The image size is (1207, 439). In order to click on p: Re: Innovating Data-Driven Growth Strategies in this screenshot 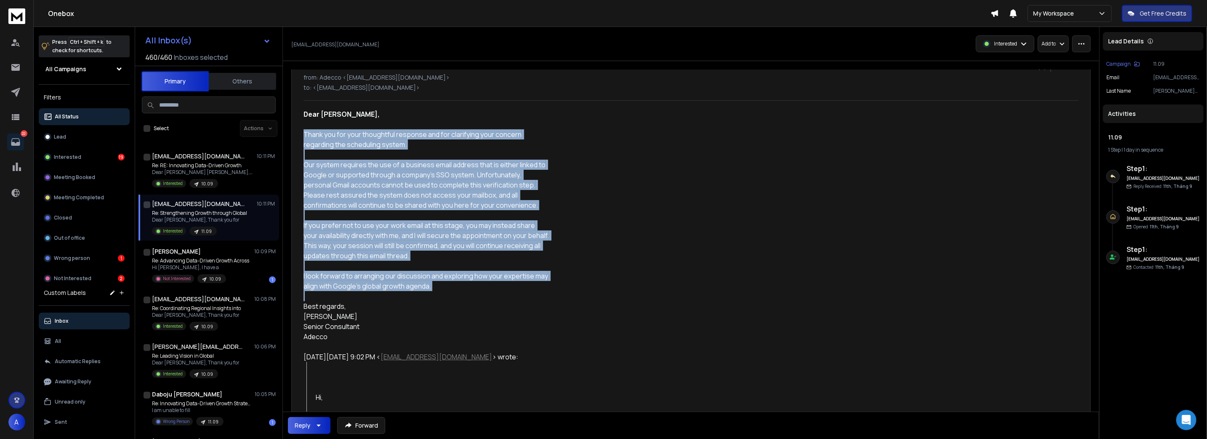, I will do `click(203, 403)`.